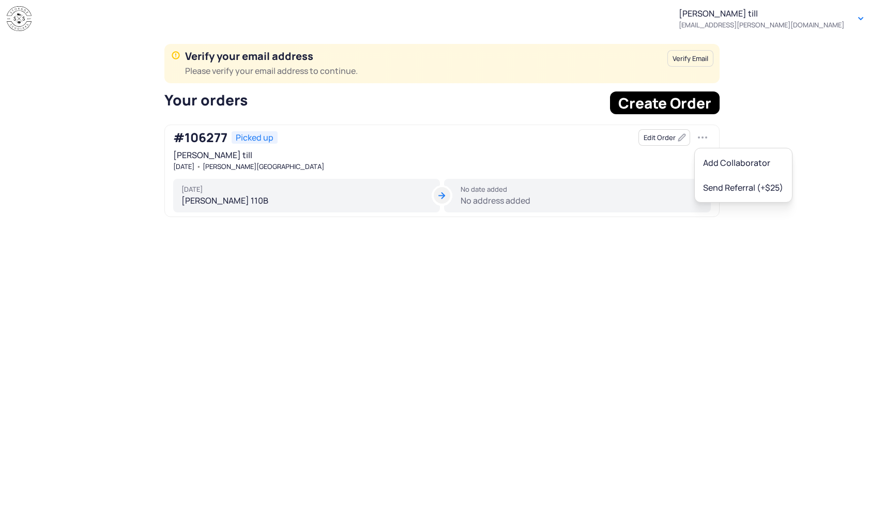 The width and height of the screenshot is (884, 507). I want to click on button: Send Referral (+$25), so click(744, 188).